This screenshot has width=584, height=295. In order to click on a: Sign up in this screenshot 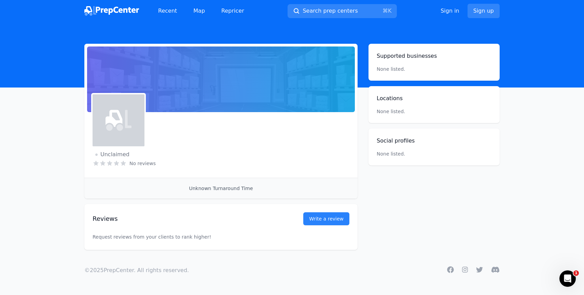, I will do `click(484, 11)`.